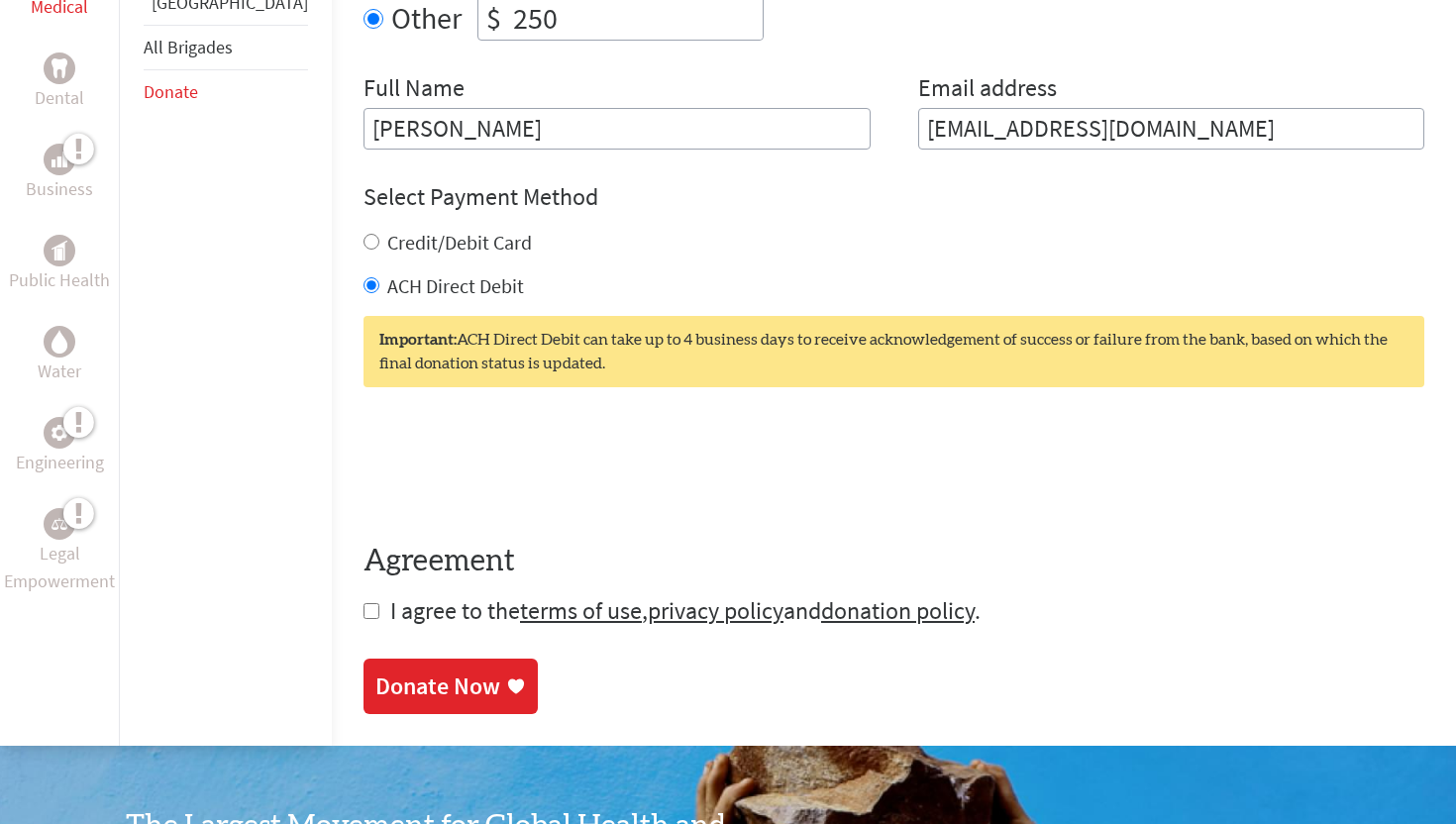 This screenshot has width=1456, height=824. Describe the element at coordinates (60, 82) in the screenshot. I see `a: DentalDental` at that location.